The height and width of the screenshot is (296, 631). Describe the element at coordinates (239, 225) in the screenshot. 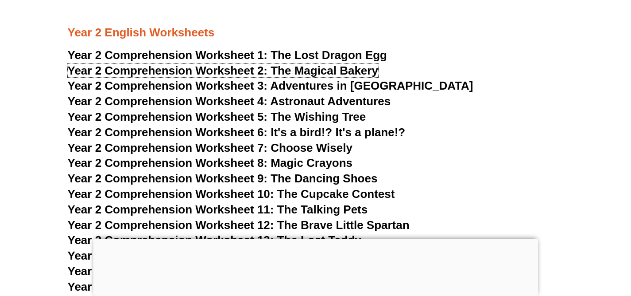

I see `span: Year 2 Comprehension Worksheet 12: The Brave Little Spartan` at that location.